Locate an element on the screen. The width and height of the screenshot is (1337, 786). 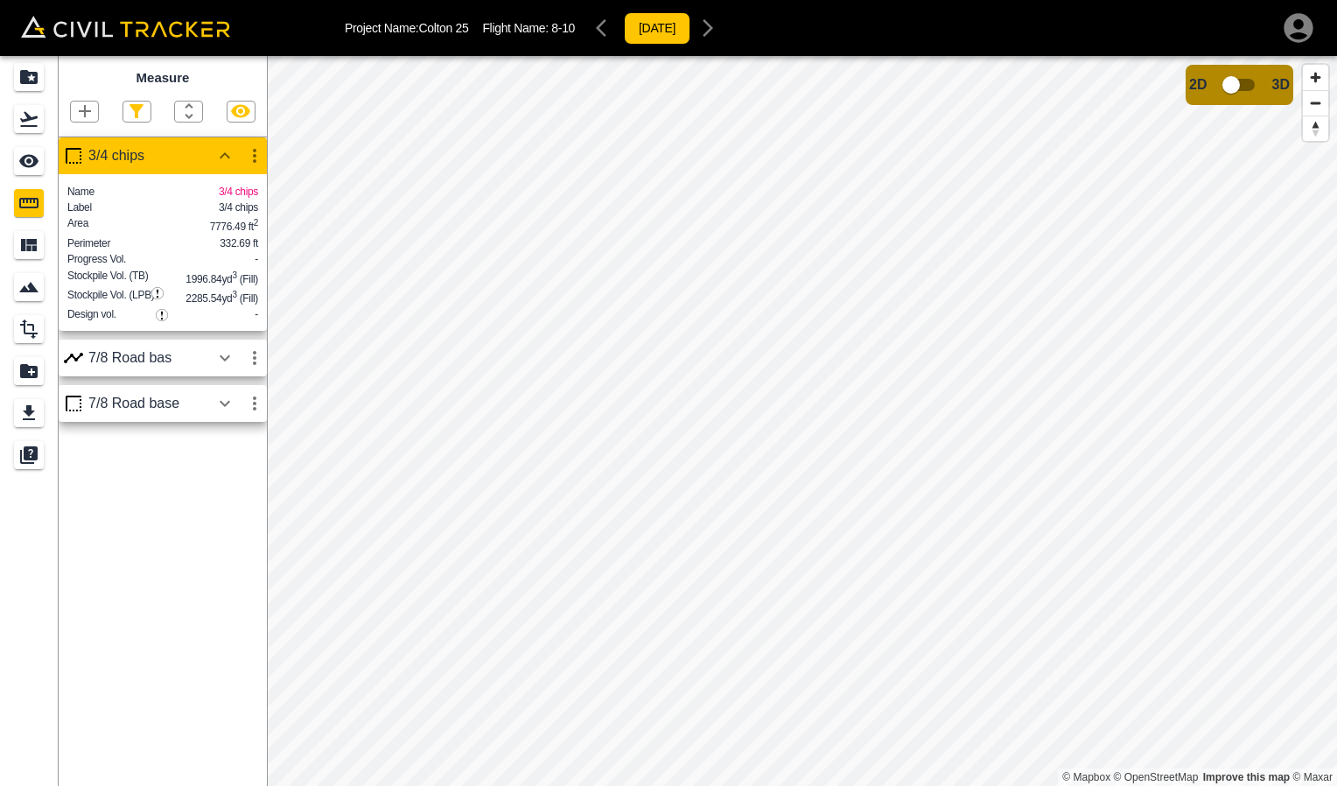
span: 2D is located at coordinates (1198, 85).